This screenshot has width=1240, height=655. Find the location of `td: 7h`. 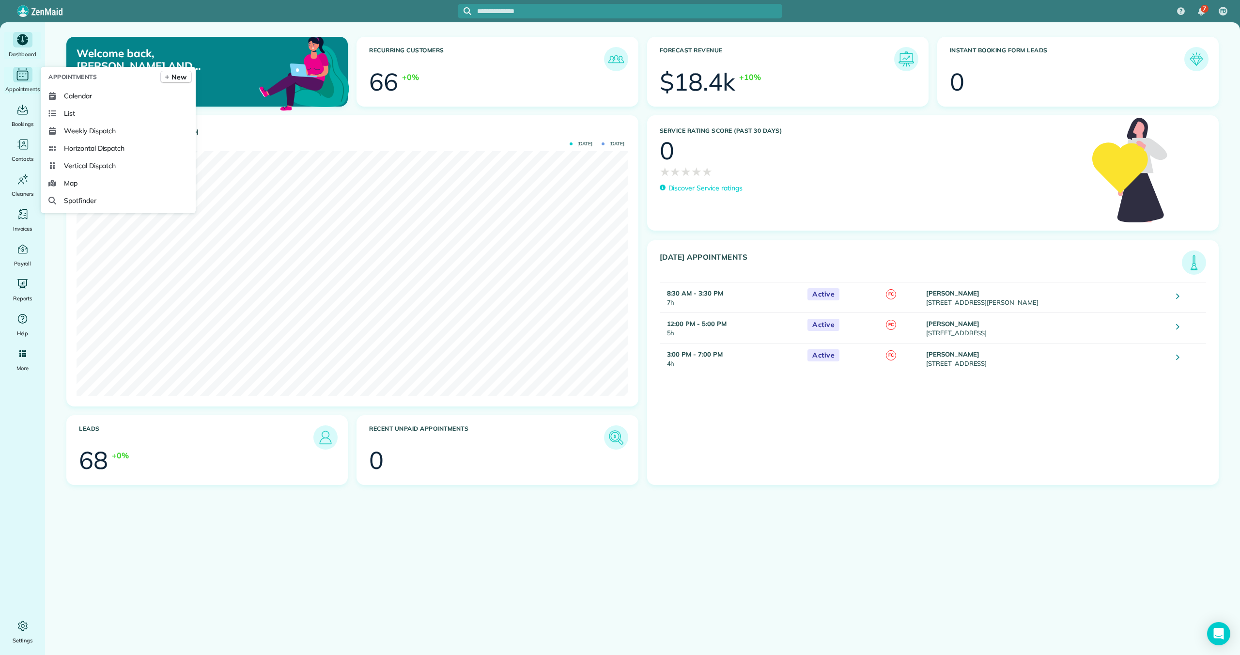

td: 7h is located at coordinates (731, 297).